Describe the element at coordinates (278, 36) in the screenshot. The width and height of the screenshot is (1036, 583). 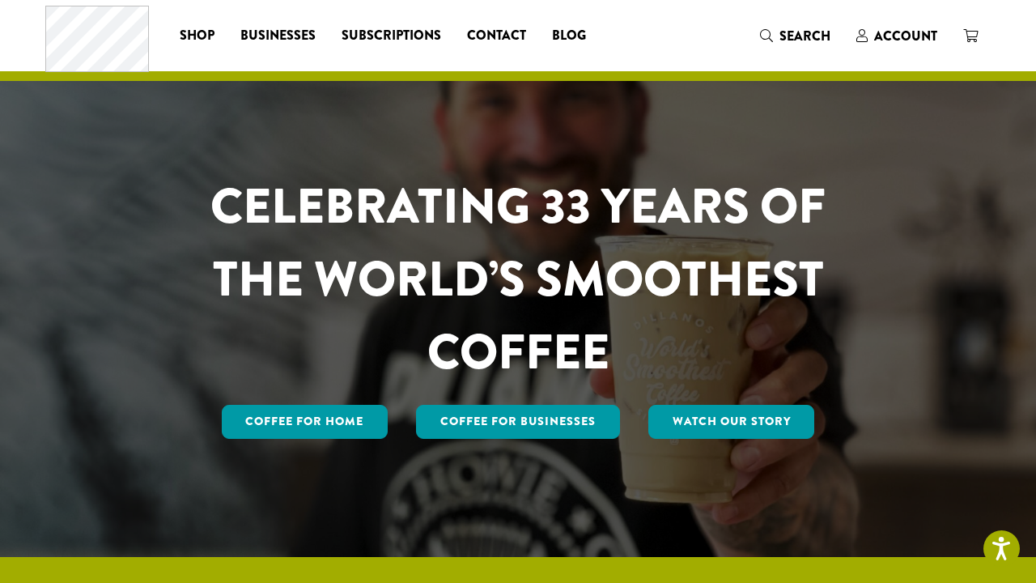
I see `span: Businesses` at that location.